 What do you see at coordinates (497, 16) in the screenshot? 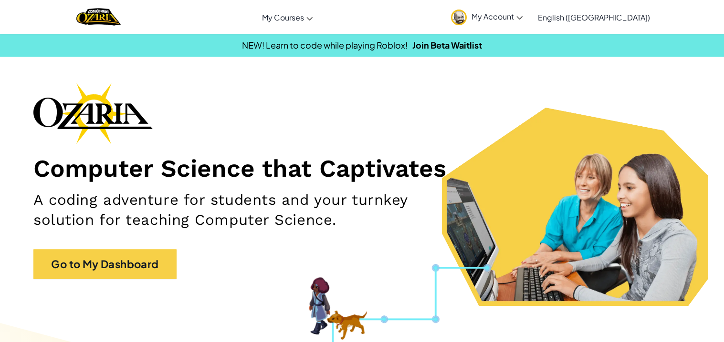
I see `span: My Account` at bounding box center [497, 16].